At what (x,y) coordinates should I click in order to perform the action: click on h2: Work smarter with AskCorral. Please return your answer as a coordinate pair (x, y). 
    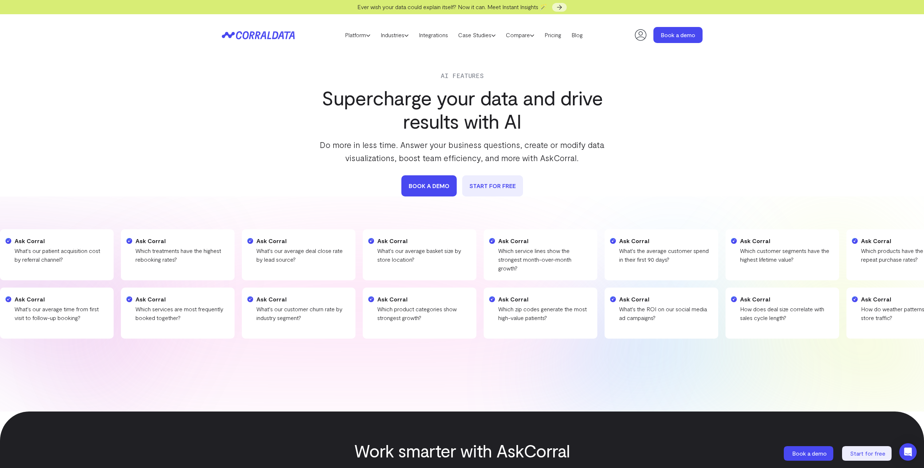
    Looking at the image, I should click on (462, 450).